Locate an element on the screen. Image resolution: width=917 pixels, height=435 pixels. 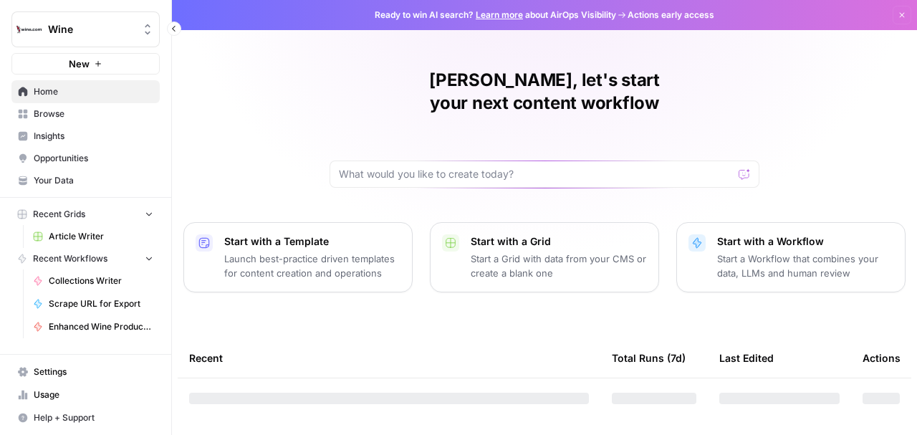
a: Your Data is located at coordinates (85, 181).